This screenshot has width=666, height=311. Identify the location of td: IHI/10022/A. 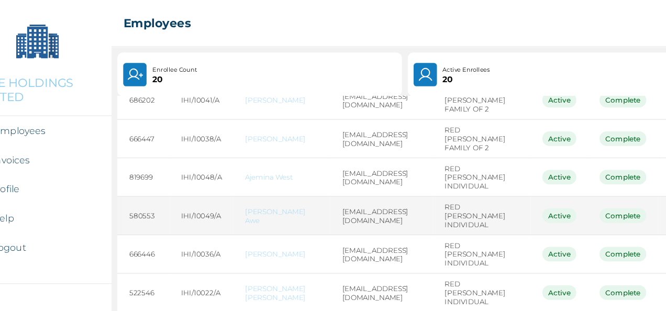
(214, 263).